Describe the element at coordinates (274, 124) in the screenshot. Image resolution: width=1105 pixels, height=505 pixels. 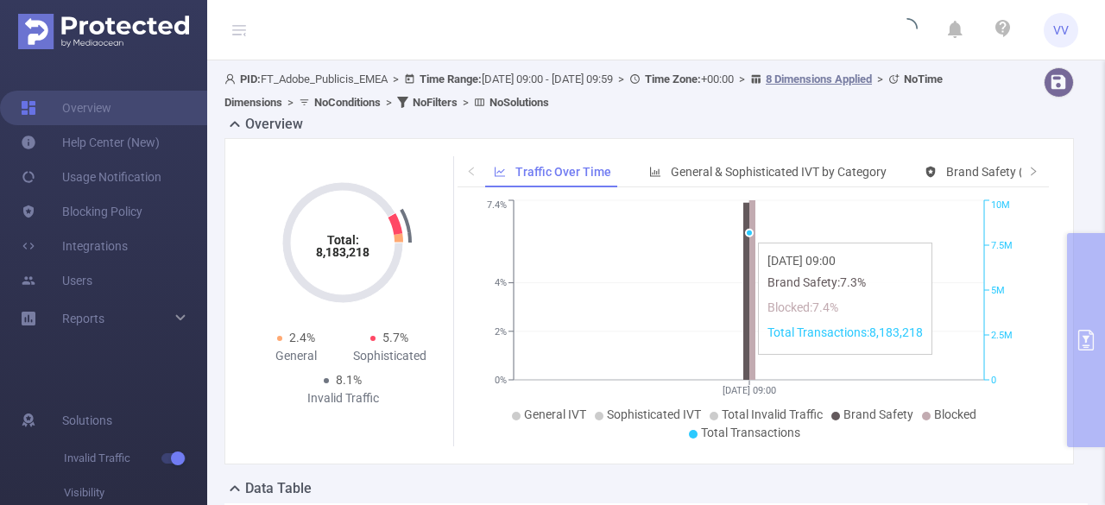
I see `h2: Overview` at that location.